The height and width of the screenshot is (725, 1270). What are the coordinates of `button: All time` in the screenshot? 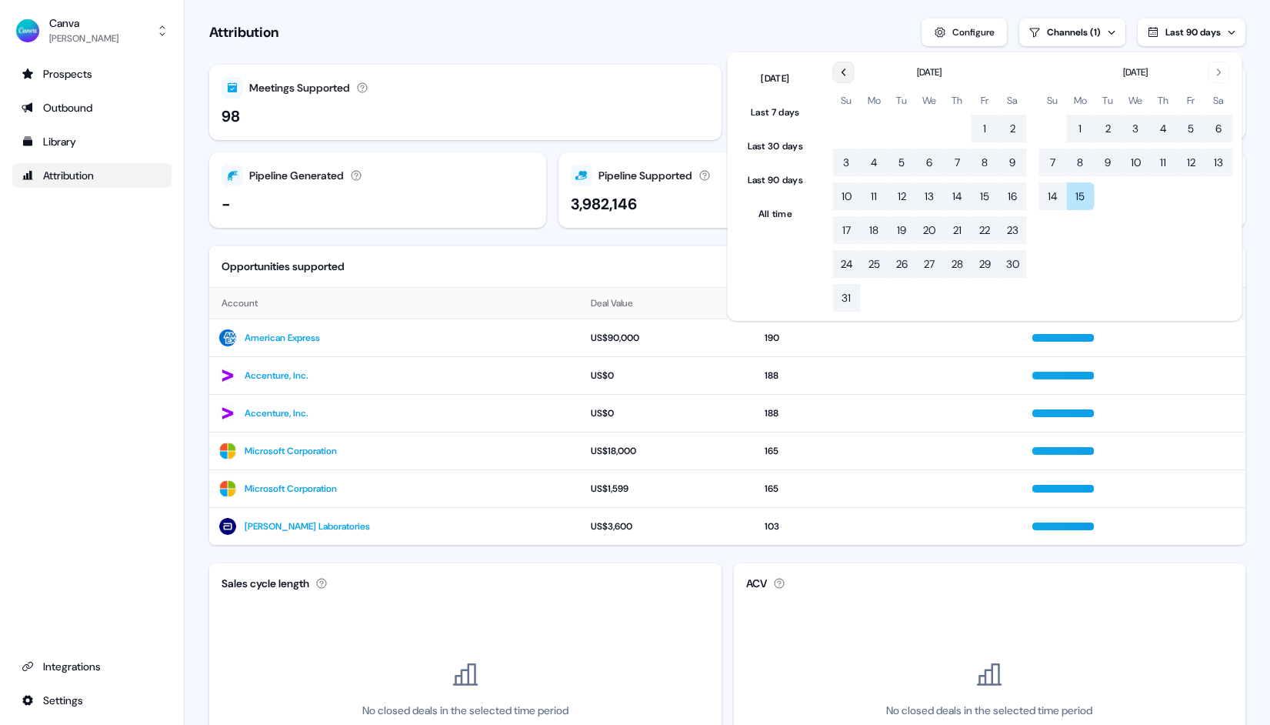 It's located at (775, 214).